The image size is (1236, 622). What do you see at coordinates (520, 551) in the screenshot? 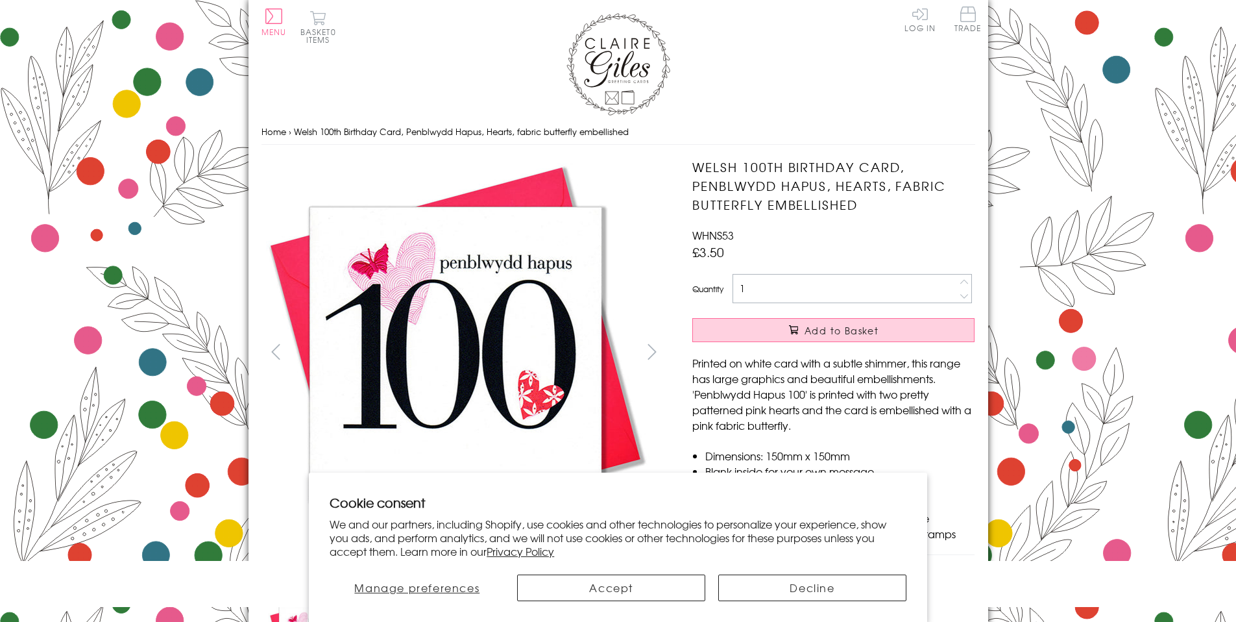
I see `a: Privacy Policy` at bounding box center [520, 551].